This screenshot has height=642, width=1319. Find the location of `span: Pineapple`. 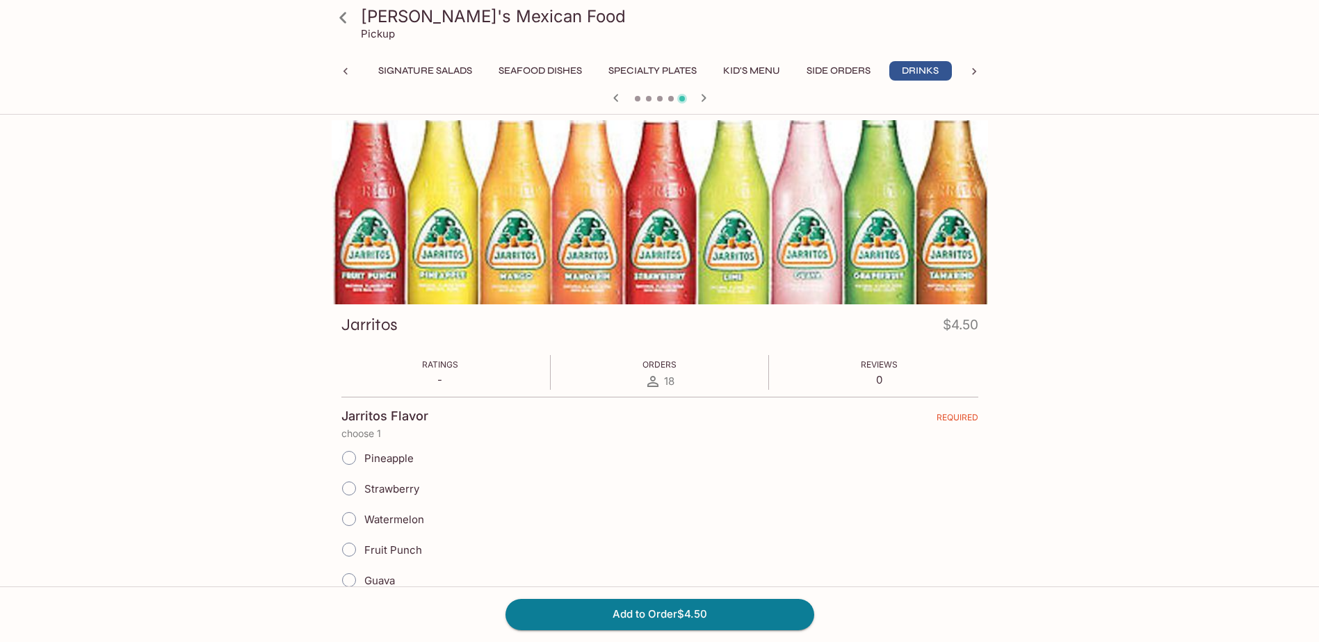

span: Pineapple is located at coordinates (389, 458).